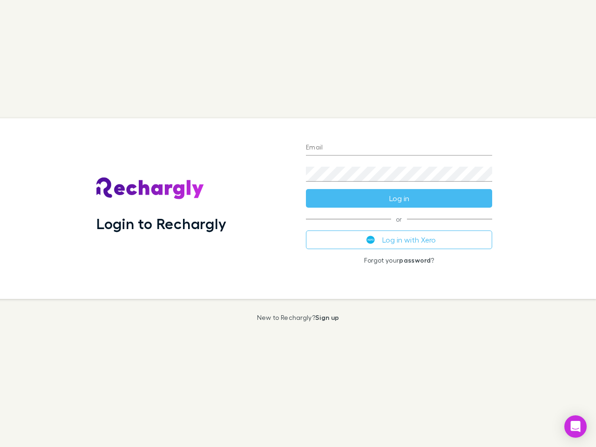  Describe the element at coordinates (327, 317) in the screenshot. I see `a: Sign up` at that location.